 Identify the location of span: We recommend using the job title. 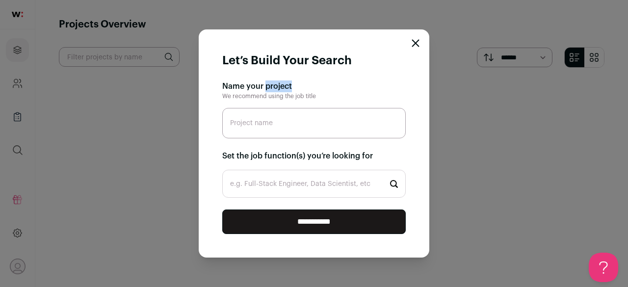
(269, 96).